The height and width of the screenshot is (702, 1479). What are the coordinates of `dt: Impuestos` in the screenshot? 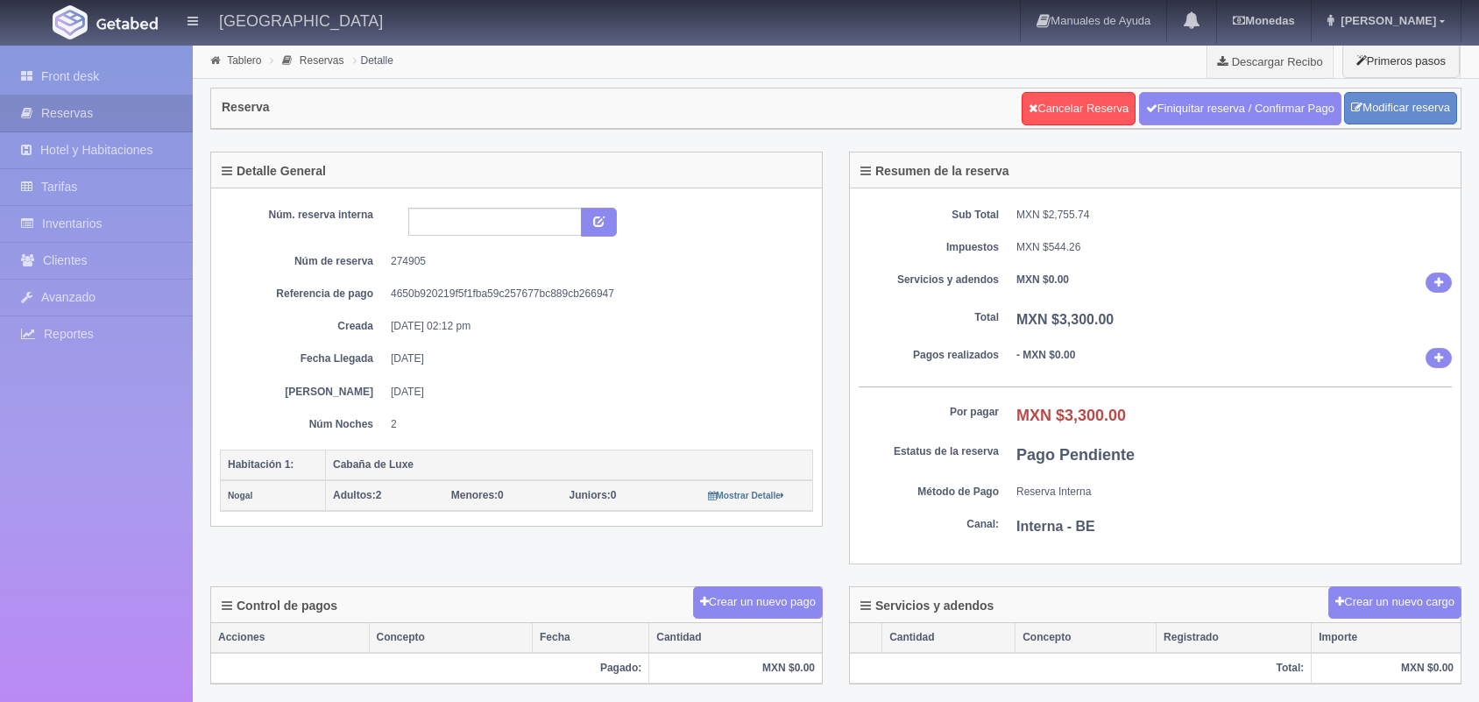 It's located at (929, 247).